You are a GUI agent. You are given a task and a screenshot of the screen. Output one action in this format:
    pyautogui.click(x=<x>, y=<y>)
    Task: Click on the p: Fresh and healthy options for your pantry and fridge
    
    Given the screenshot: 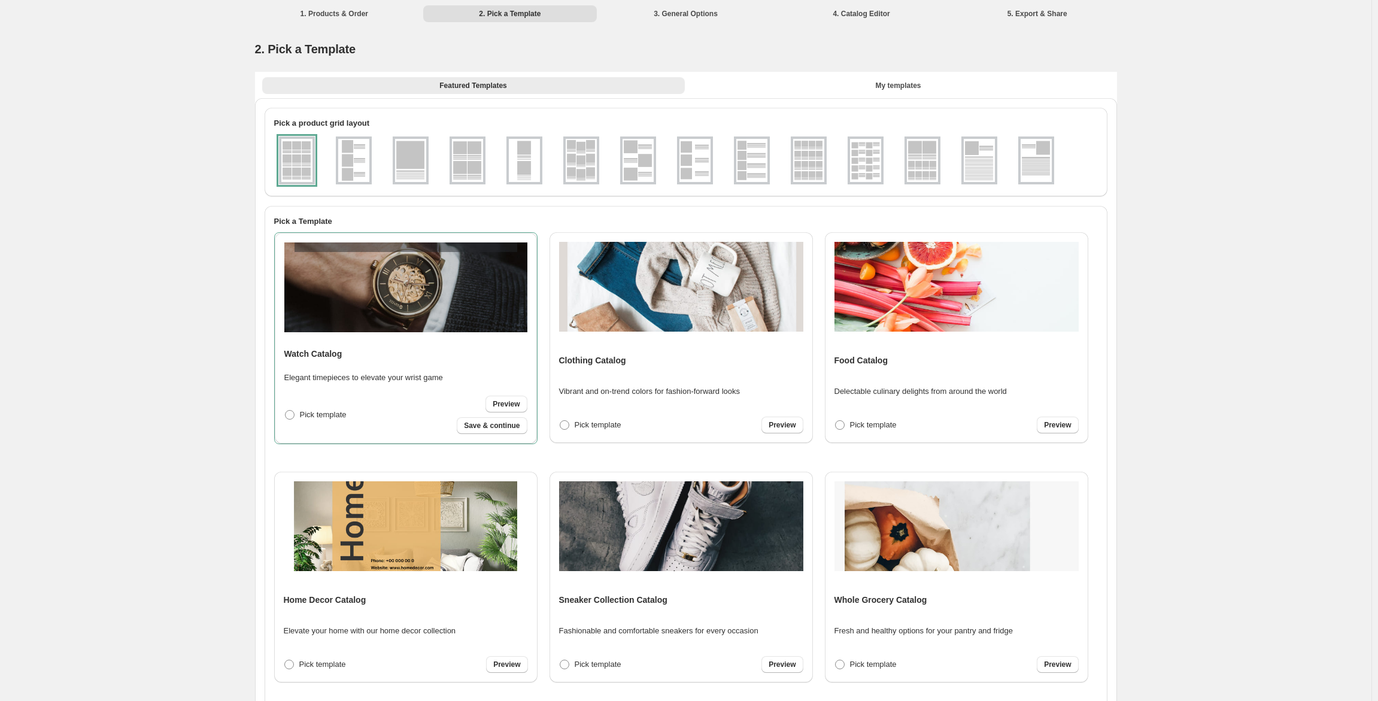 What is the action you would take?
    pyautogui.click(x=924, y=631)
    